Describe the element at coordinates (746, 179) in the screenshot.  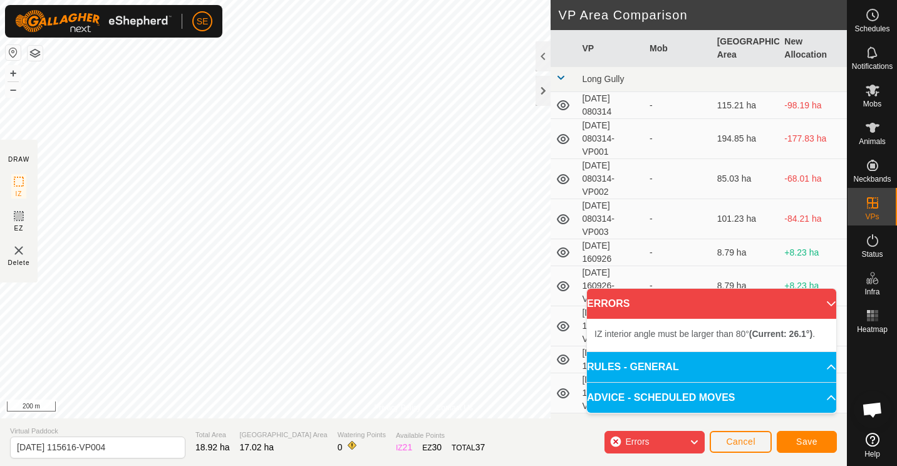
I see `td: 85.03 ha` at that location.